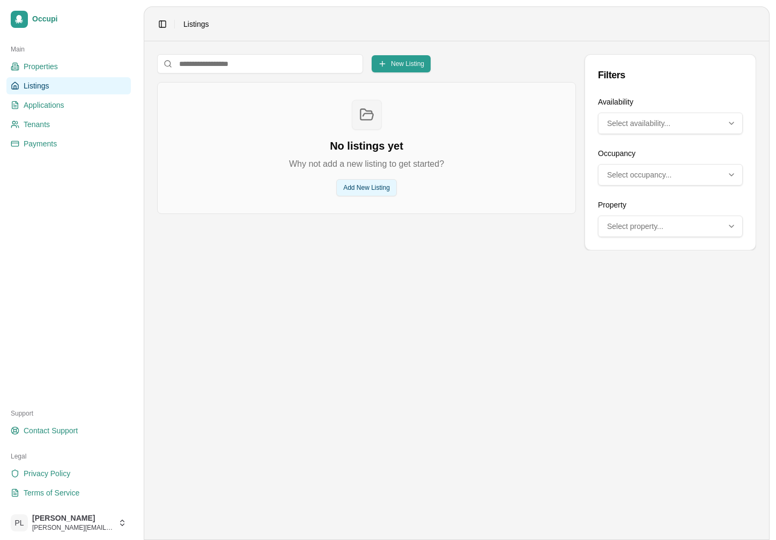 This screenshot has height=540, width=776. What do you see at coordinates (69, 66) in the screenshot?
I see `a: Properties` at bounding box center [69, 66].